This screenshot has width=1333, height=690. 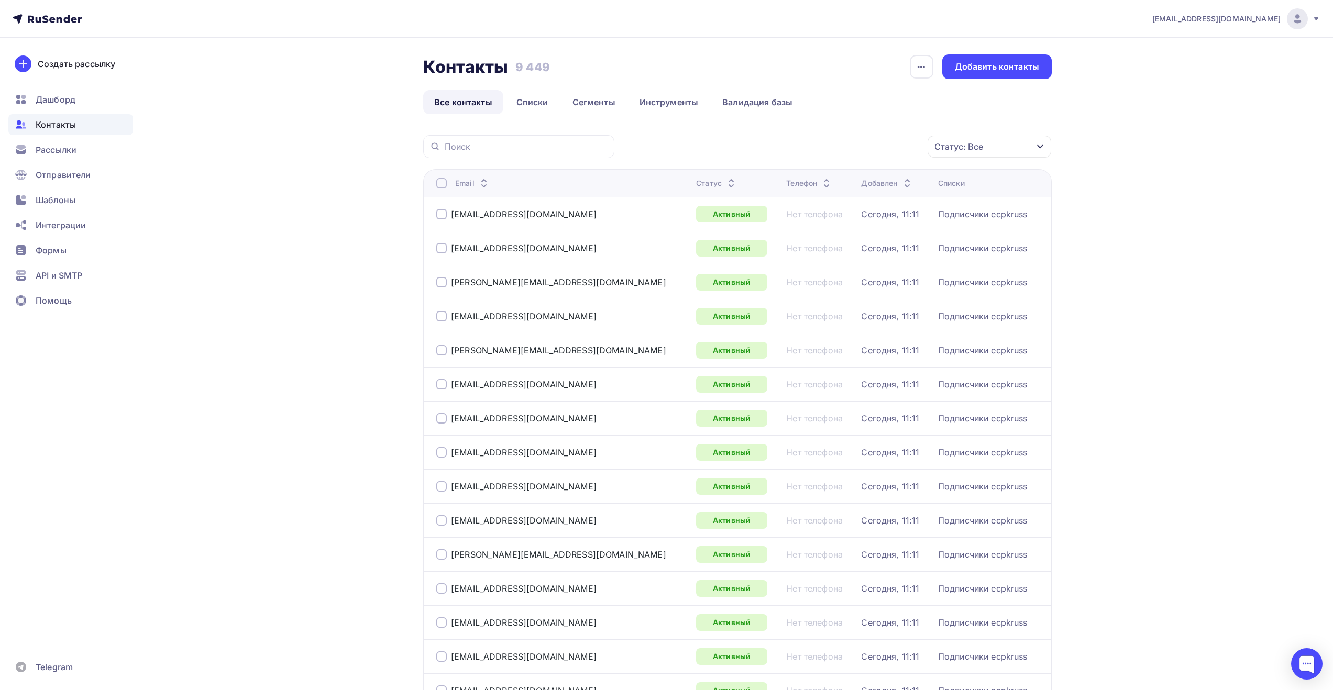 What do you see at coordinates (532, 102) in the screenshot?
I see `a: Списки` at bounding box center [532, 102].